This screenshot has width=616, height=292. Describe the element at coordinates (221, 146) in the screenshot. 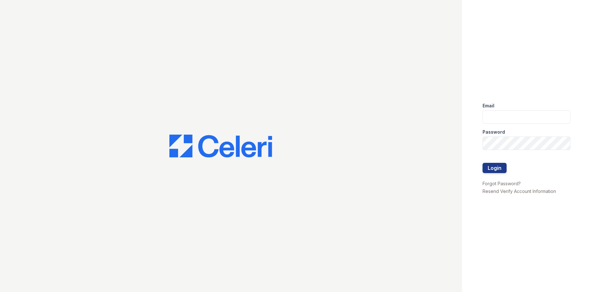

I see `img: CE_Logo_Blue-a8612792a0a2168367f1c8372b55b34899dd931a85d93a1a3d3e32e68fde9ad4.png` at that location.